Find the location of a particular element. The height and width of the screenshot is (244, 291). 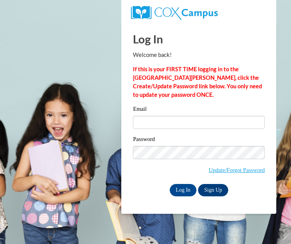

p: Welcome back! is located at coordinates (198, 55).